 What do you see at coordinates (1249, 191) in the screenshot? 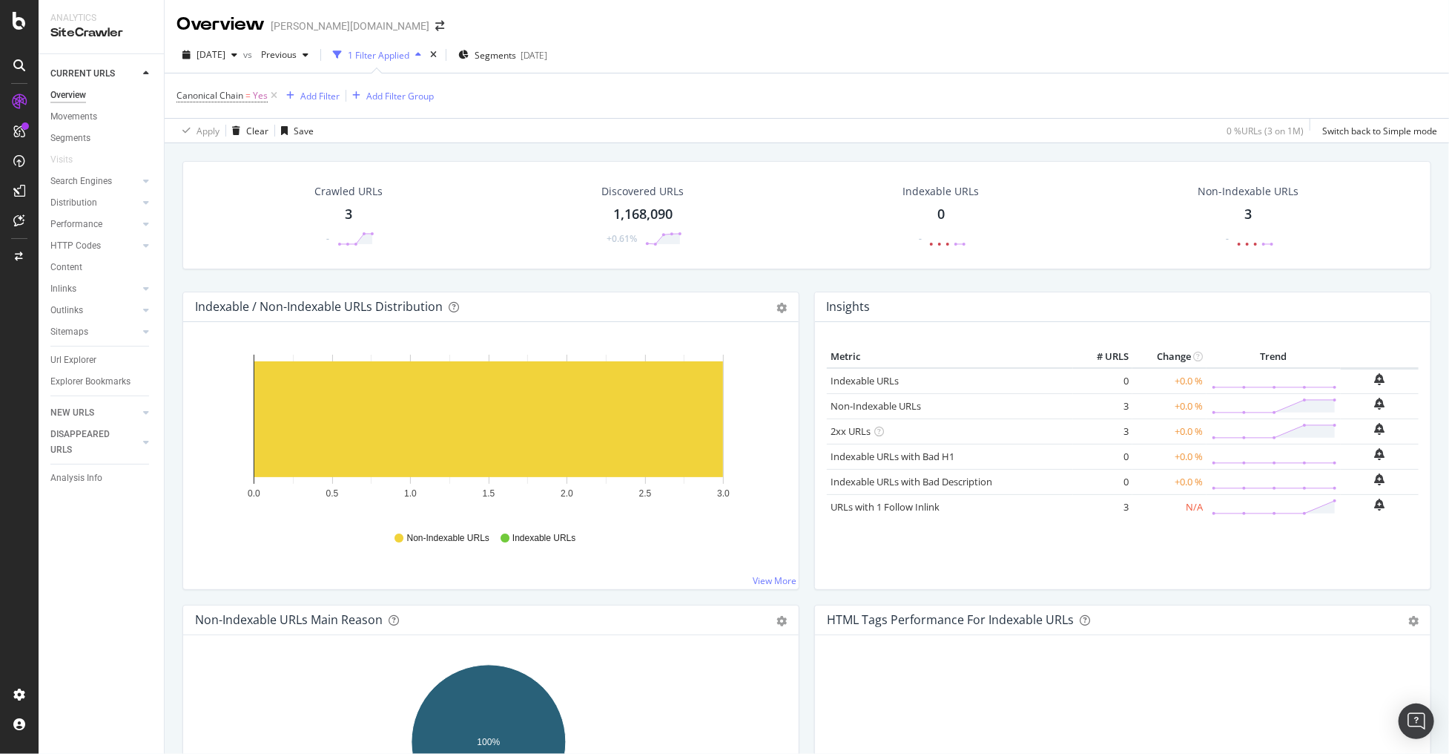
I see `div: Non-Indexable URLs` at bounding box center [1249, 191].